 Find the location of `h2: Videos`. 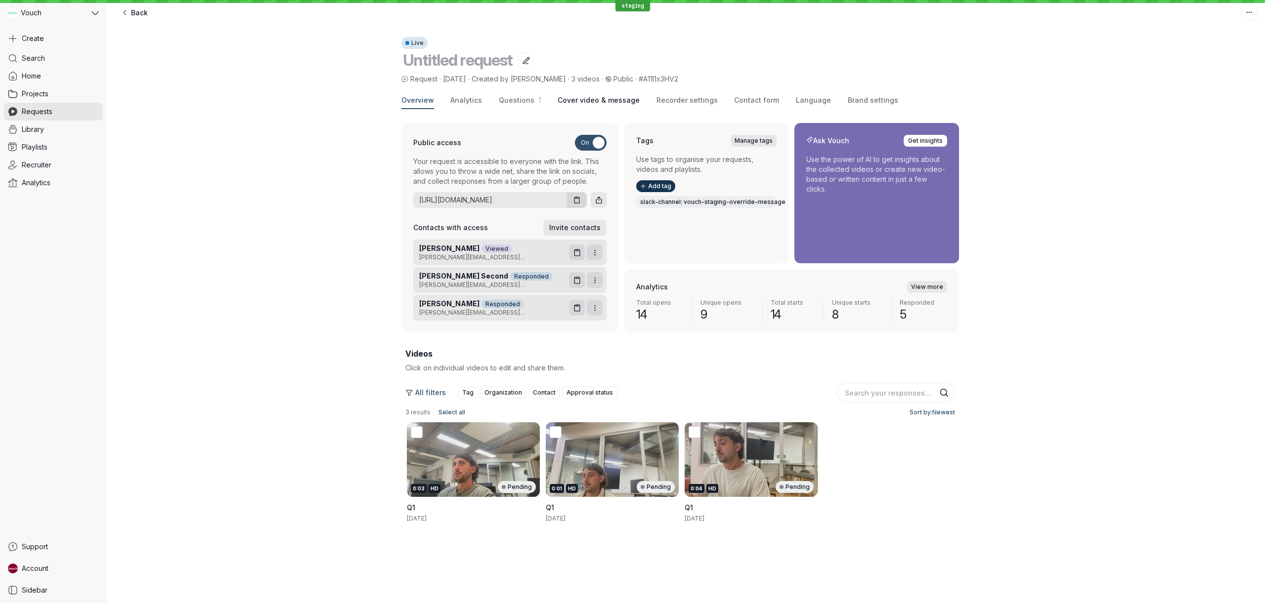

h2: Videos is located at coordinates (680, 354).